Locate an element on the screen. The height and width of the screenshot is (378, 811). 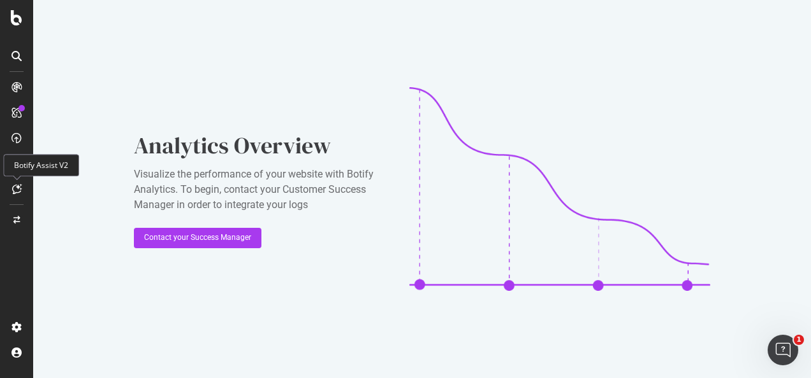
img: CaL_T18e.png is located at coordinates (559, 189).